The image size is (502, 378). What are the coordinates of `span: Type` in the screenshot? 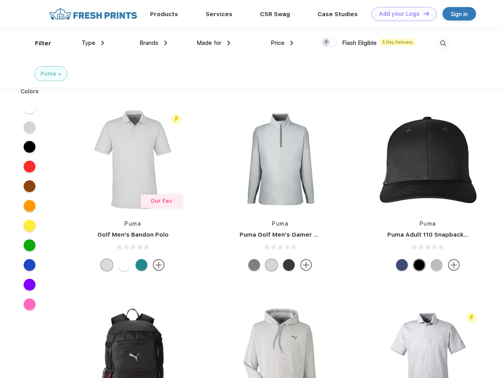 It's located at (88, 43).